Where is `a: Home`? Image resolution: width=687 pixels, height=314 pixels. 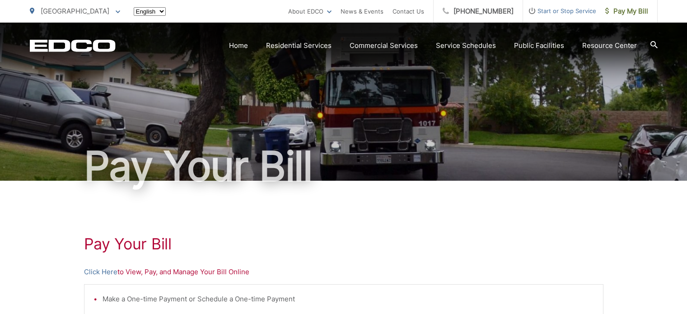 a: Home is located at coordinates (239, 46).